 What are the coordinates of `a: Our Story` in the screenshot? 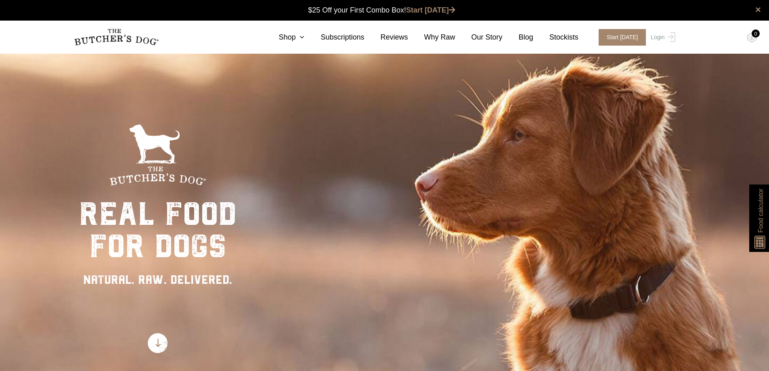 It's located at (479, 37).